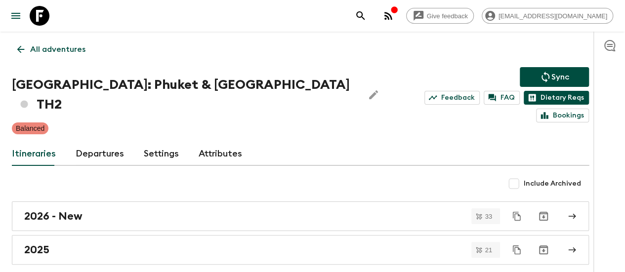 The width and height of the screenshot is (625, 272). I want to click on span: Include Archived, so click(553, 184).